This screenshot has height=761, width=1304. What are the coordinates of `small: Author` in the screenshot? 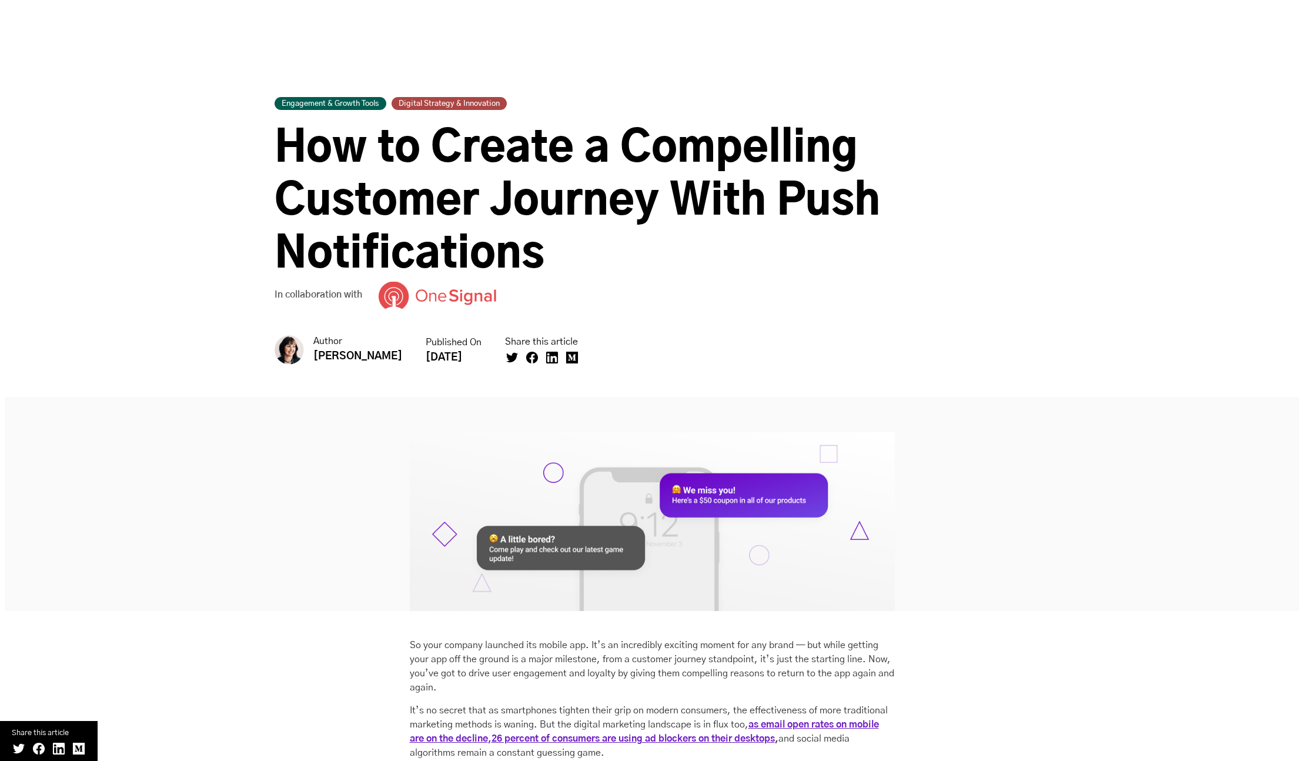 It's located at (357, 341).